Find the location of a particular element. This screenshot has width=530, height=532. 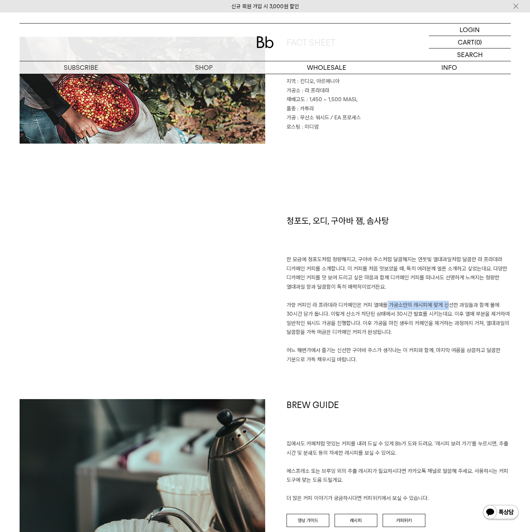

a: SUBSCRIBE is located at coordinates (81, 67).